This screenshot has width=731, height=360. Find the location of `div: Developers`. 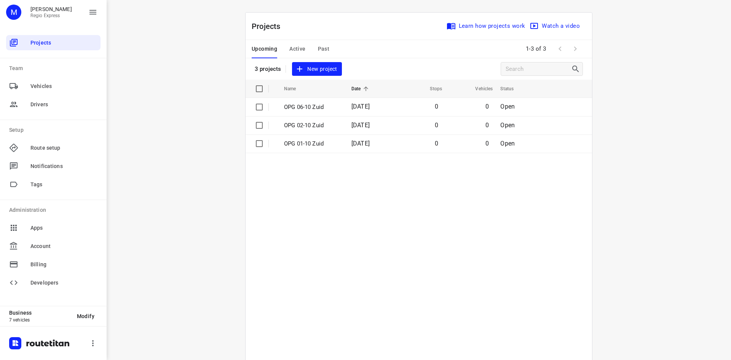

div: Developers is located at coordinates (53, 283).